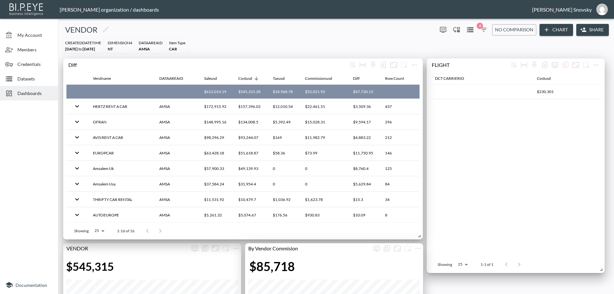  Describe the element at coordinates (364, 168) in the screenshot. I see `th: $8,760.4` at that location.